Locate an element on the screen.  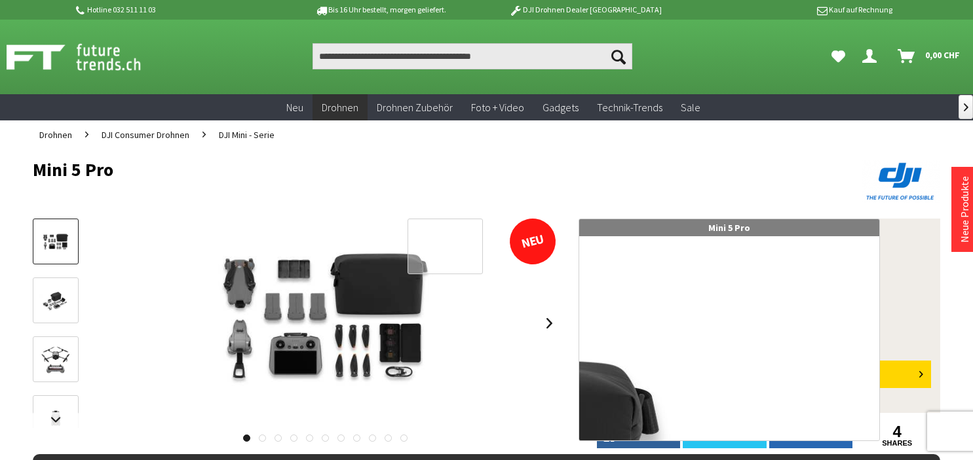
span: Technik-Trends is located at coordinates (629, 107).